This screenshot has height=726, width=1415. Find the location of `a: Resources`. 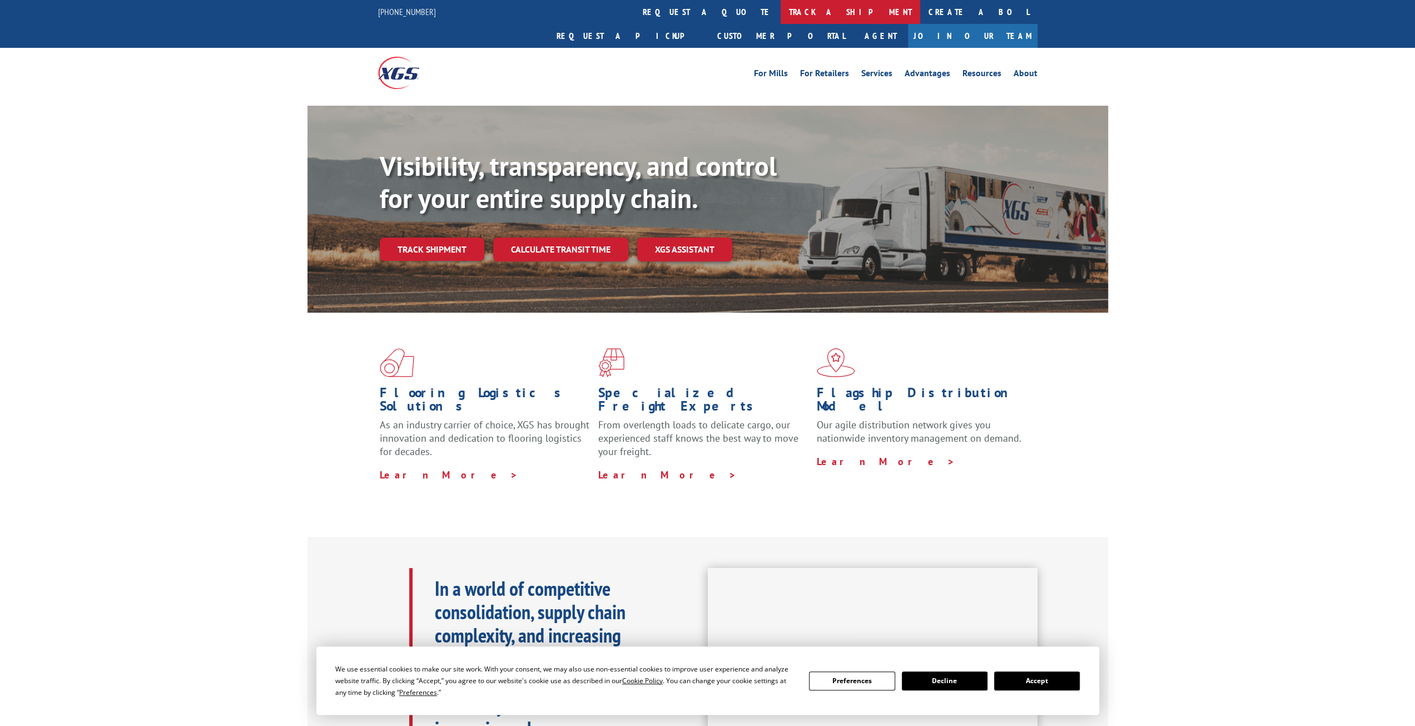

a: Resources is located at coordinates (982, 75).